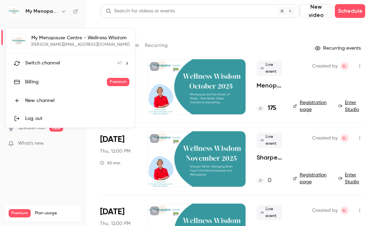  Describe the element at coordinates (66, 82) in the screenshot. I see `div: Billing` at that location.